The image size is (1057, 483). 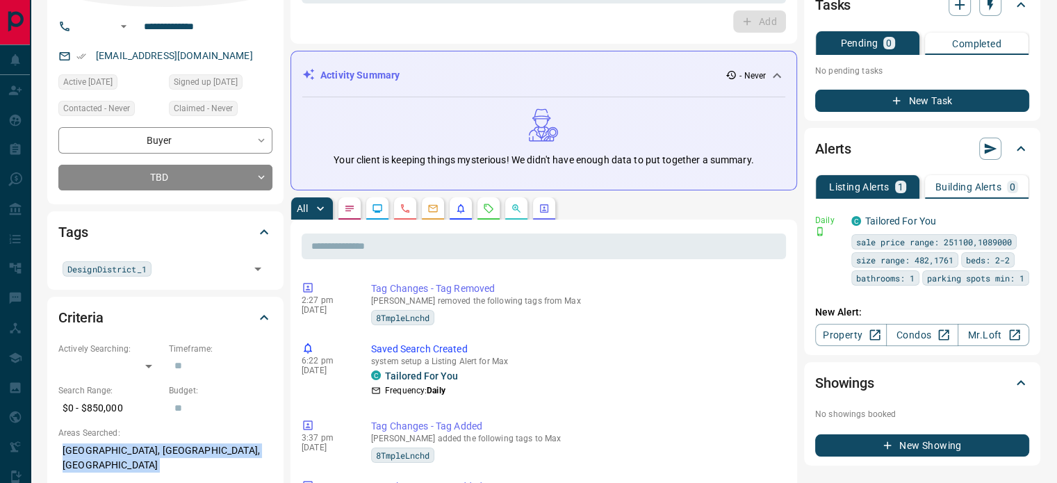 What do you see at coordinates (575, 426) in the screenshot?
I see `p: Tag Changes - Tag Added` at bounding box center [575, 426].